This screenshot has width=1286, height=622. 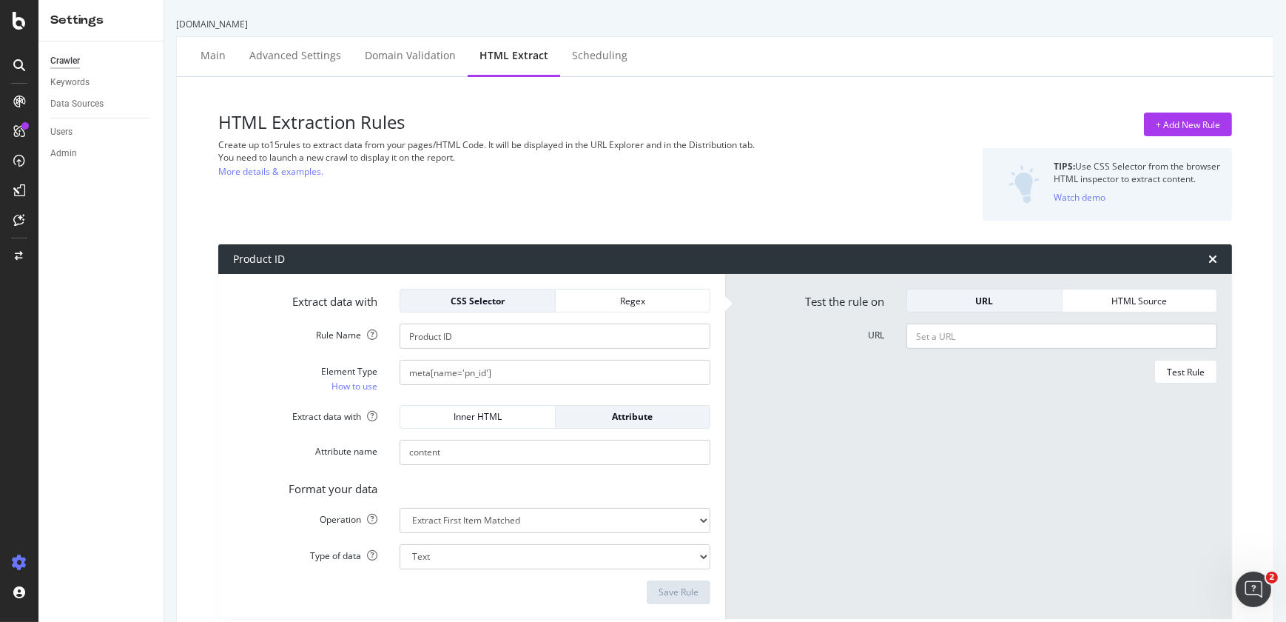 I want to click on a: How to use, so click(x=354, y=385).